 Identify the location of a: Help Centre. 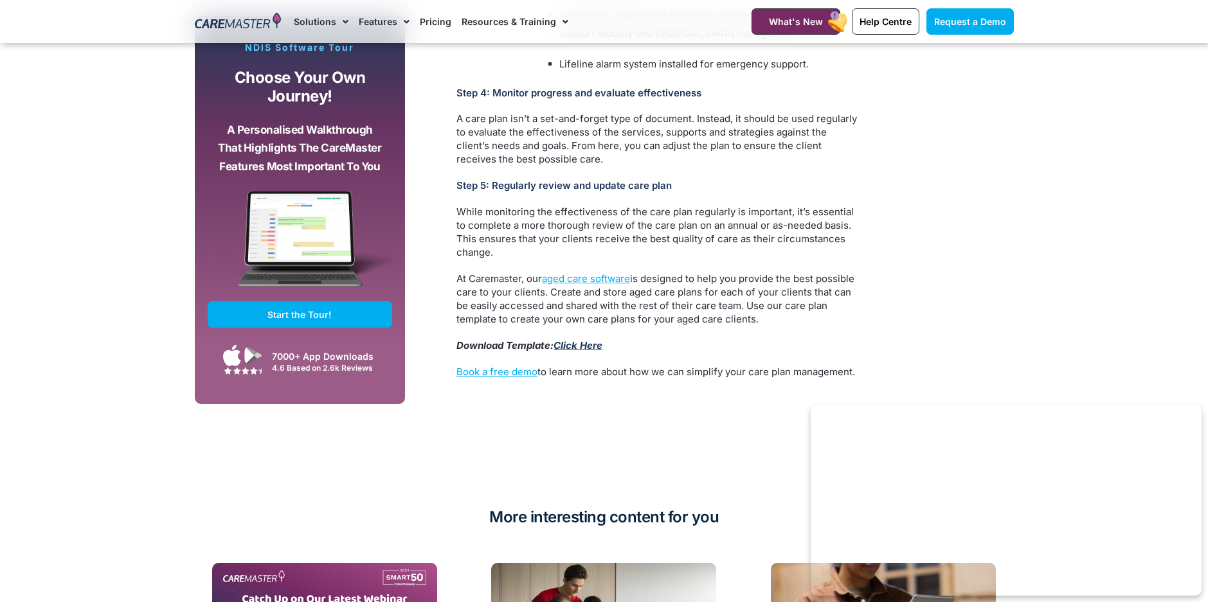
(885, 21).